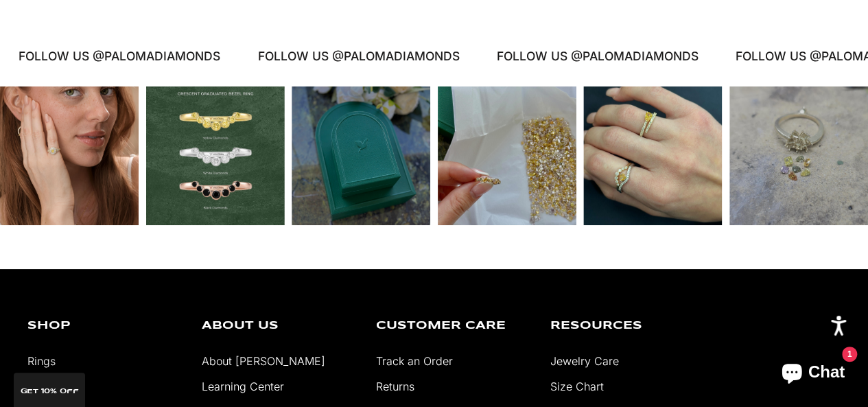  Describe the element at coordinates (627, 326) in the screenshot. I see `p: Resources` at that location.